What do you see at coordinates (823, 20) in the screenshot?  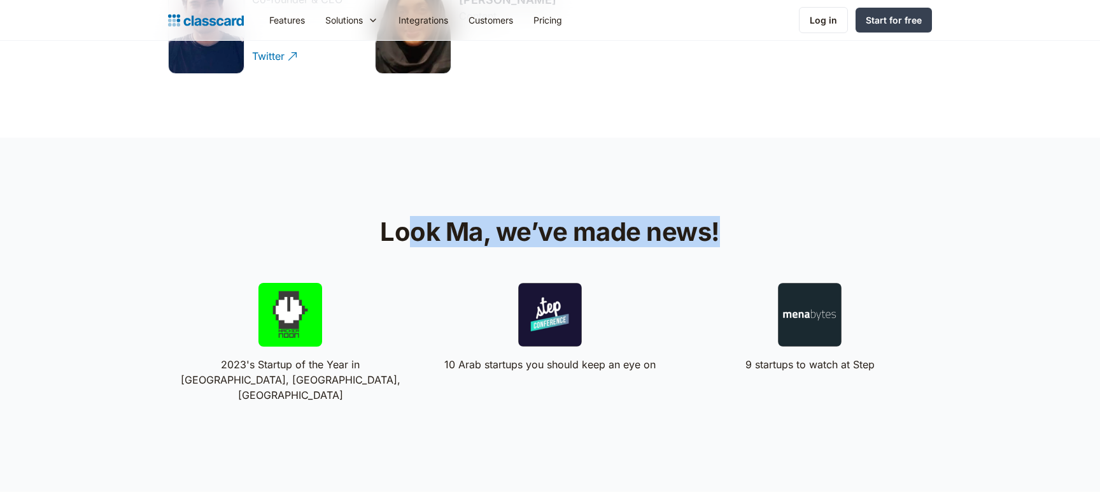 I see `div: Log in` at bounding box center [823, 20].